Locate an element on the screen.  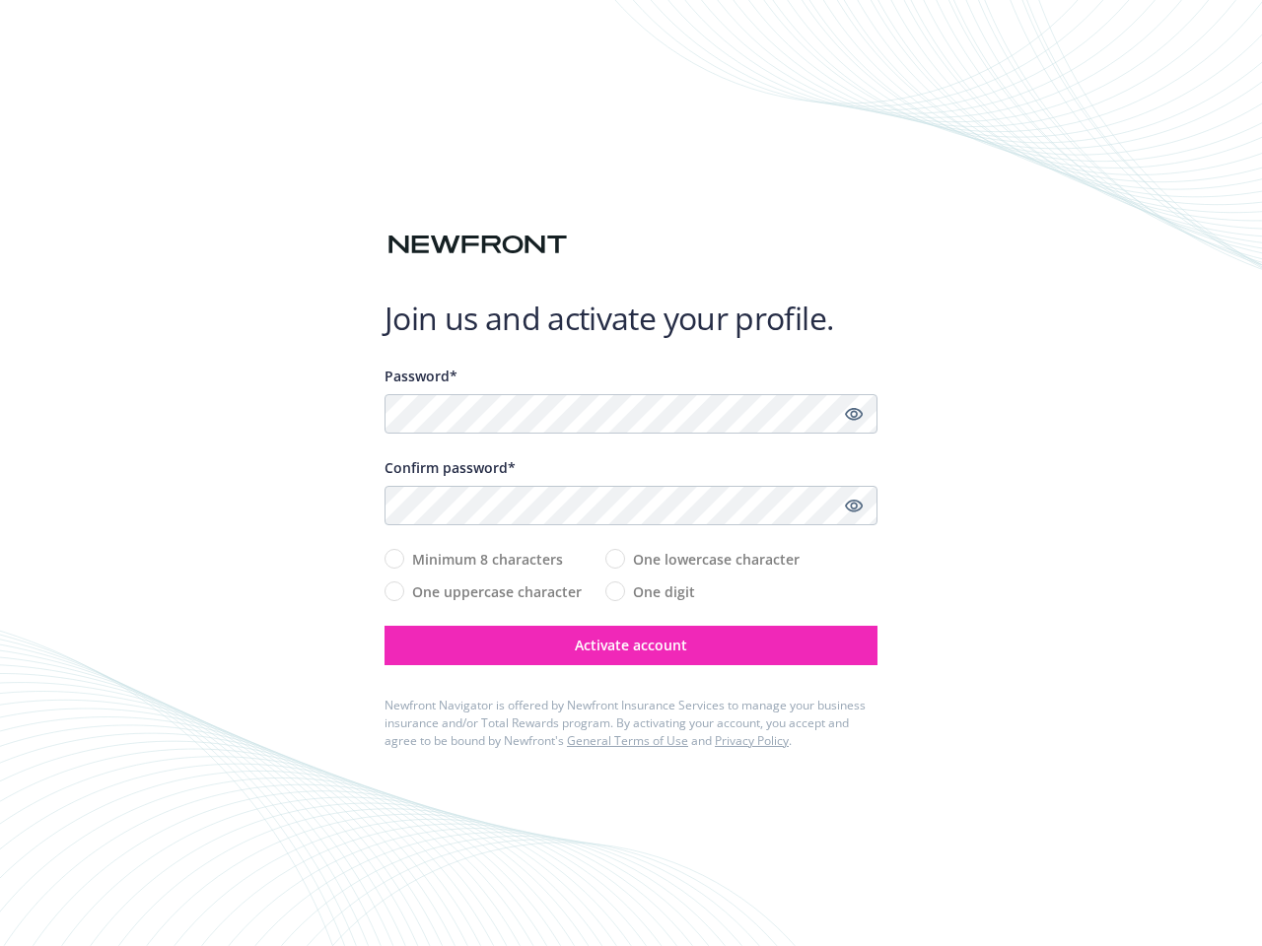
span: One lowercase character is located at coordinates (716, 559).